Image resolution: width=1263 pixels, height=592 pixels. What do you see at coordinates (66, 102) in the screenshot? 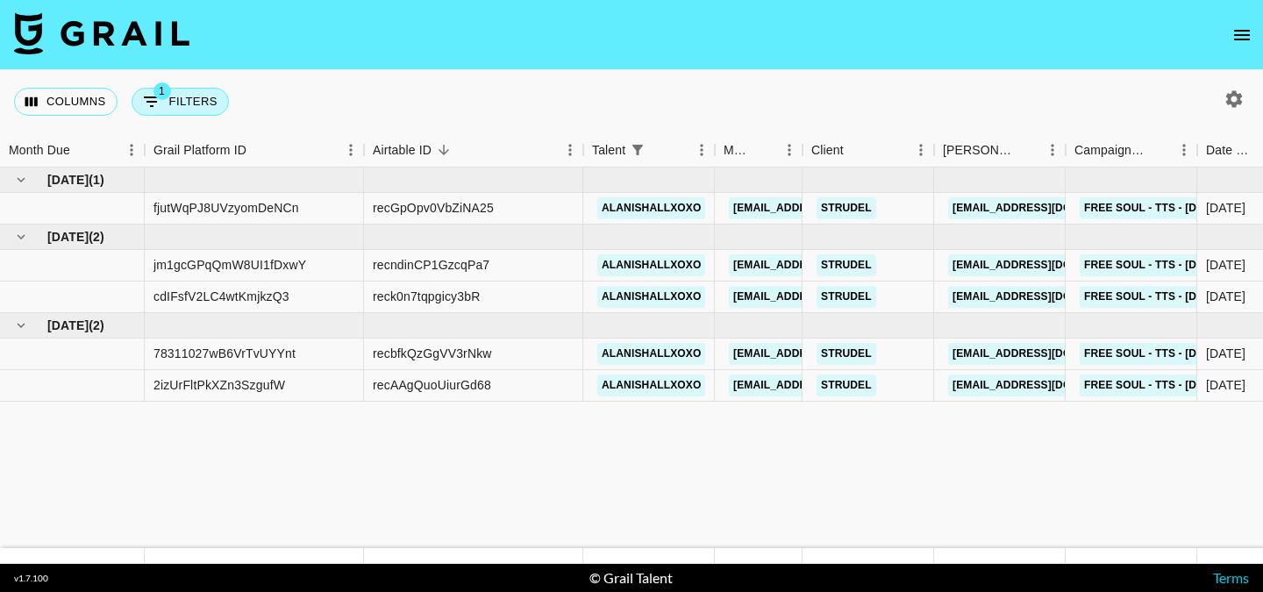
I see `button: Select columns` at bounding box center [66, 102].